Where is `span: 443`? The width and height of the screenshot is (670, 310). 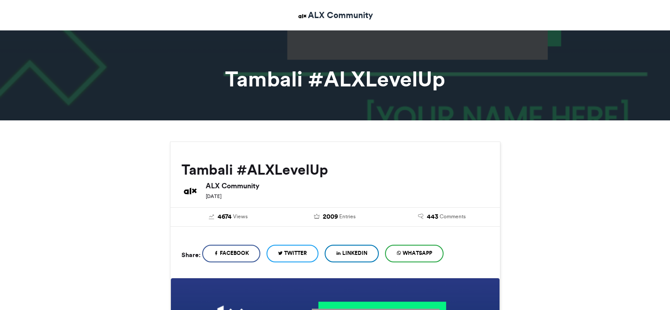
span: 443 is located at coordinates (432, 217).